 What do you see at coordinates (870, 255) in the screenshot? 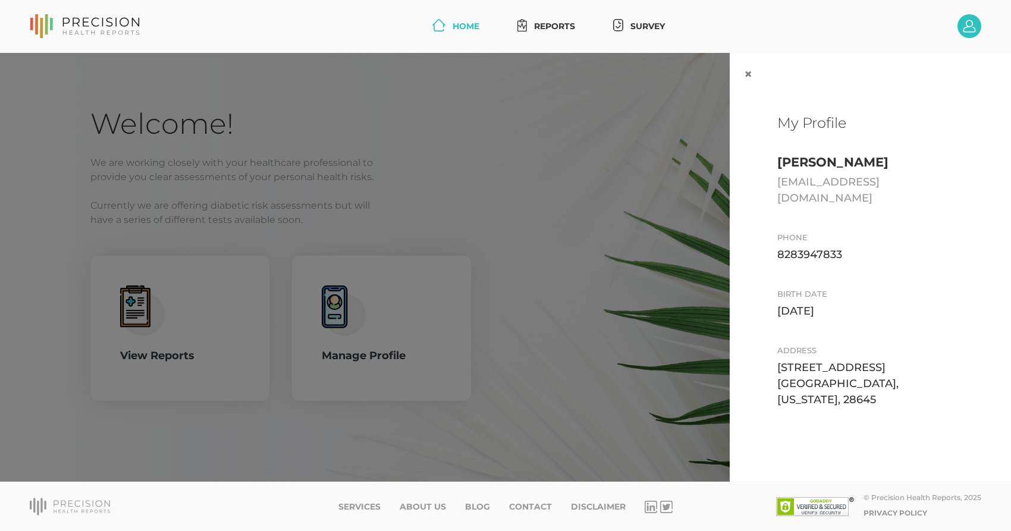
I see `div: 8283947833` at bounding box center [870, 255].